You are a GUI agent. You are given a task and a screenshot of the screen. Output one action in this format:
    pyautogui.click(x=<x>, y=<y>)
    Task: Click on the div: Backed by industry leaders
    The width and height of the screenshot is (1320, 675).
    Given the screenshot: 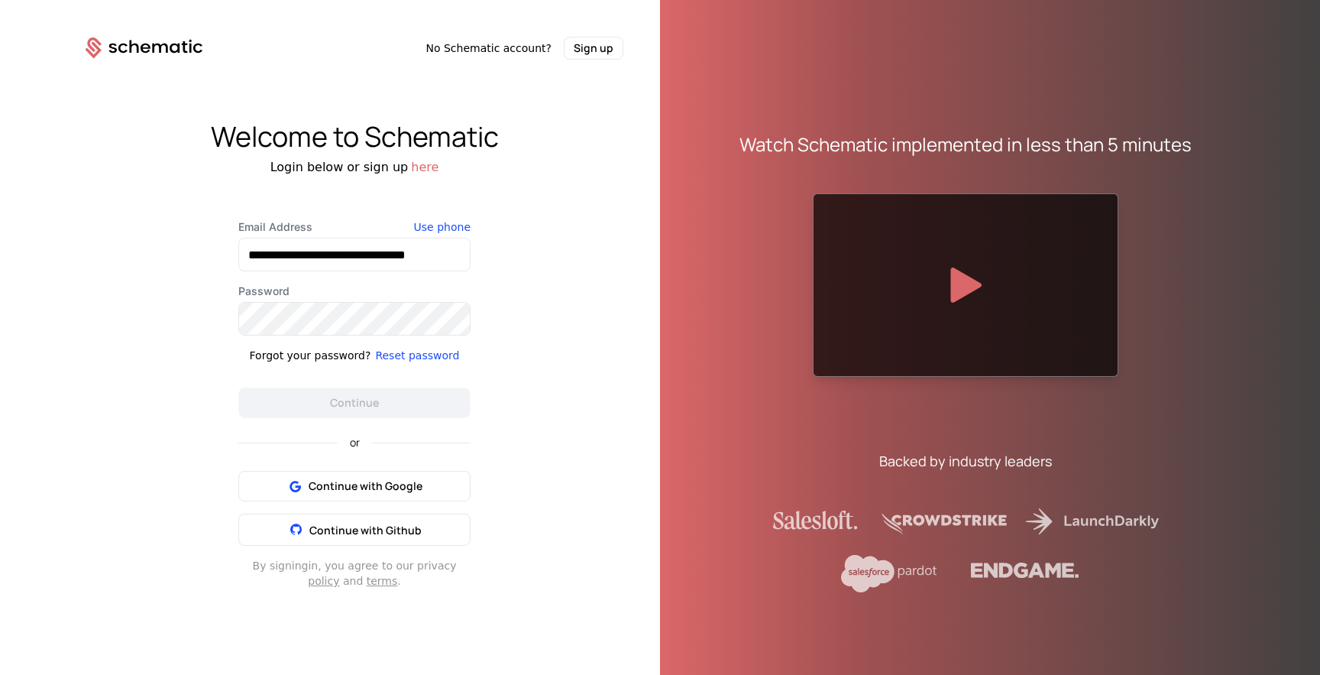 What is the action you would take?
    pyautogui.click(x=966, y=461)
    